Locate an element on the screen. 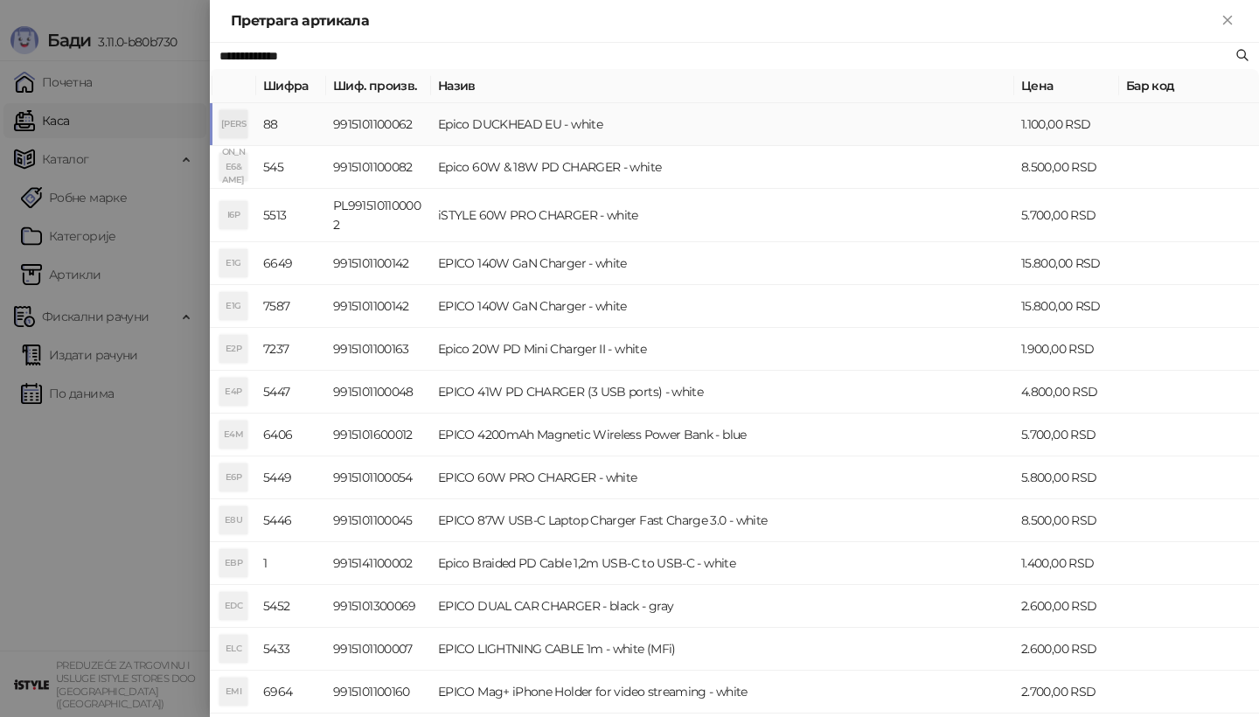 Image resolution: width=1259 pixels, height=717 pixels. td: EPICO LIGHTNING CABLE 1m - white (MFi) is located at coordinates (722, 649).